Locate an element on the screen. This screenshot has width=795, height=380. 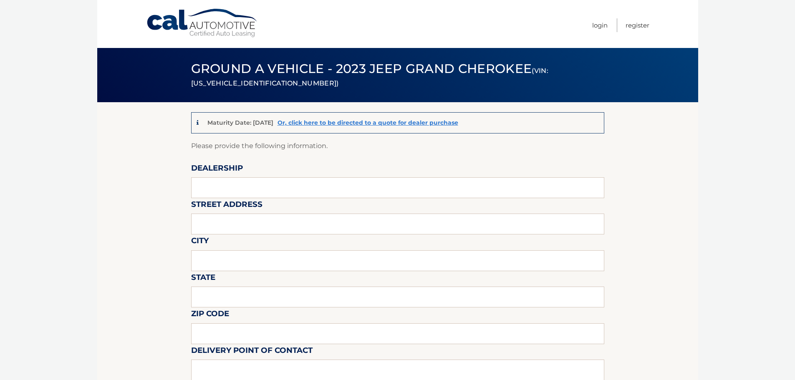
label: Delivery Point of Contact is located at coordinates (252, 352).